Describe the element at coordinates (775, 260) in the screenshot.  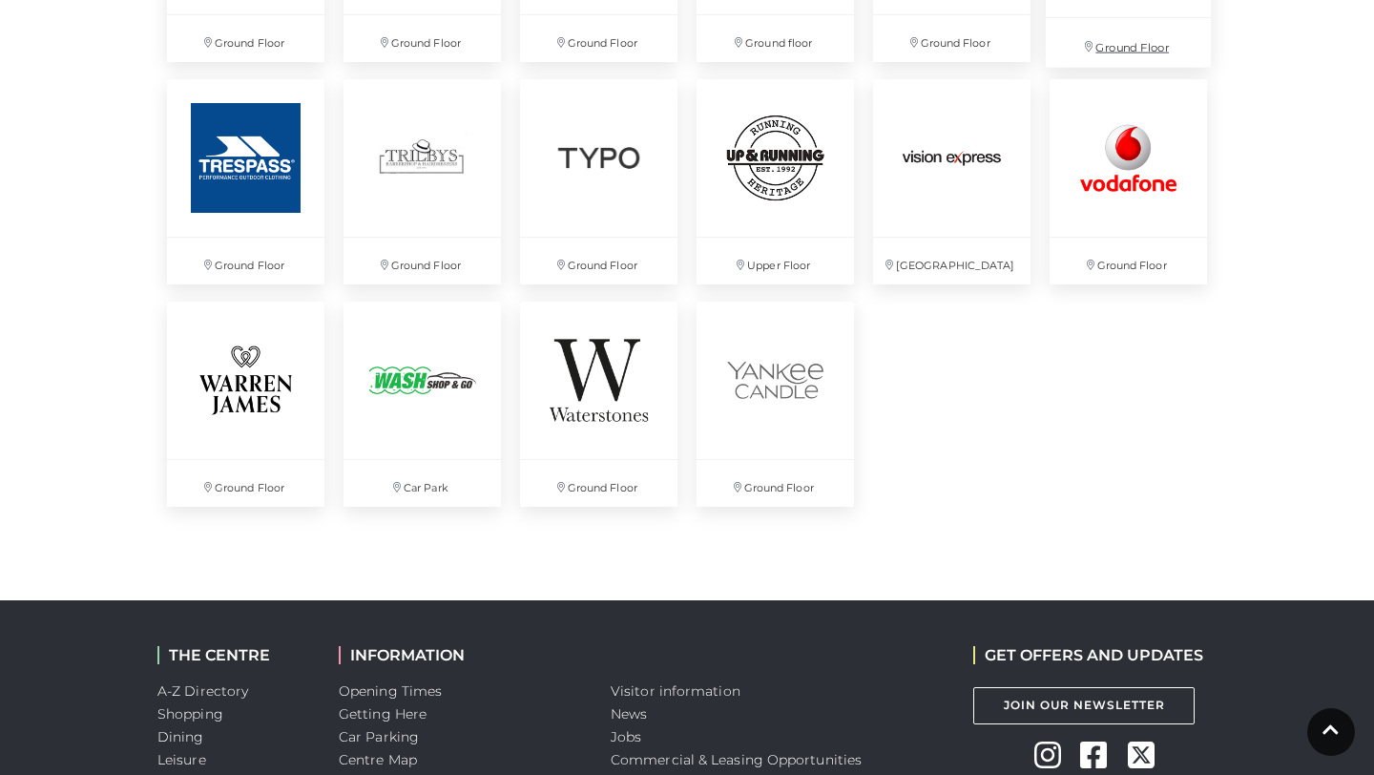
I see `p: Upper Floor` at that location.